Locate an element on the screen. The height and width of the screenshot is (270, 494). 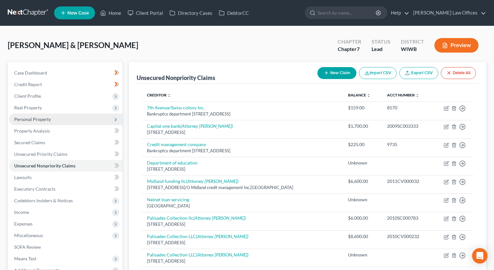
a: Client Portal is located at coordinates (145, 13).